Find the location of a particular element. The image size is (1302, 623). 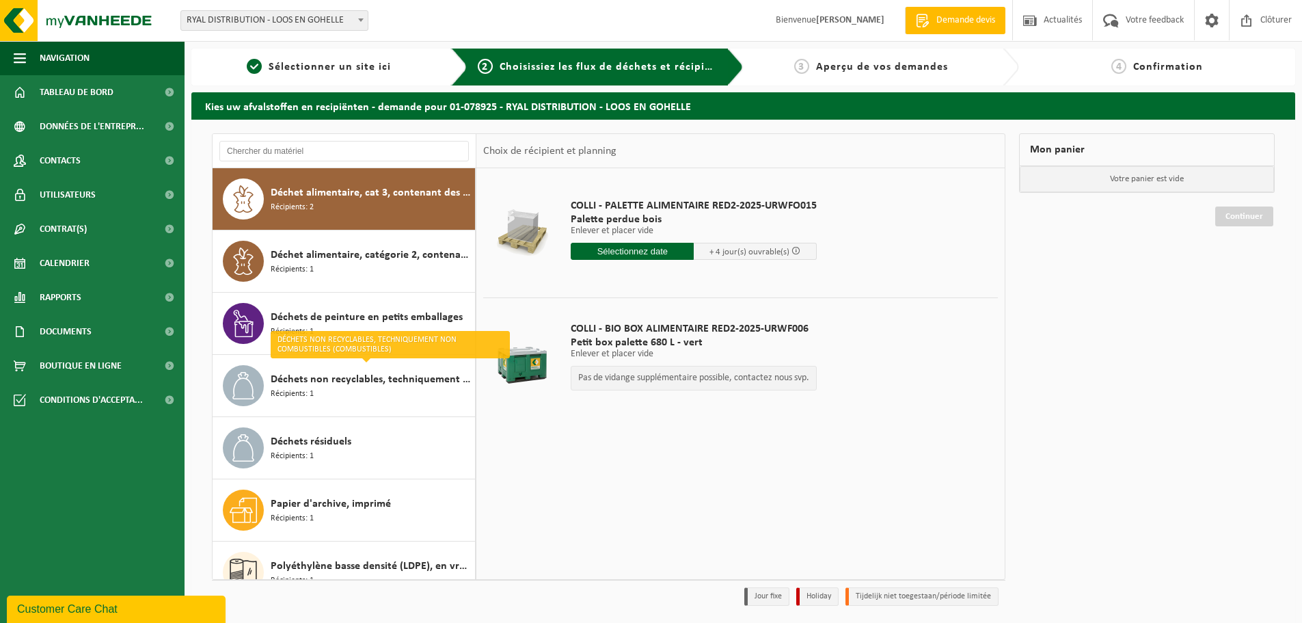

span: 2 is located at coordinates (485, 66).